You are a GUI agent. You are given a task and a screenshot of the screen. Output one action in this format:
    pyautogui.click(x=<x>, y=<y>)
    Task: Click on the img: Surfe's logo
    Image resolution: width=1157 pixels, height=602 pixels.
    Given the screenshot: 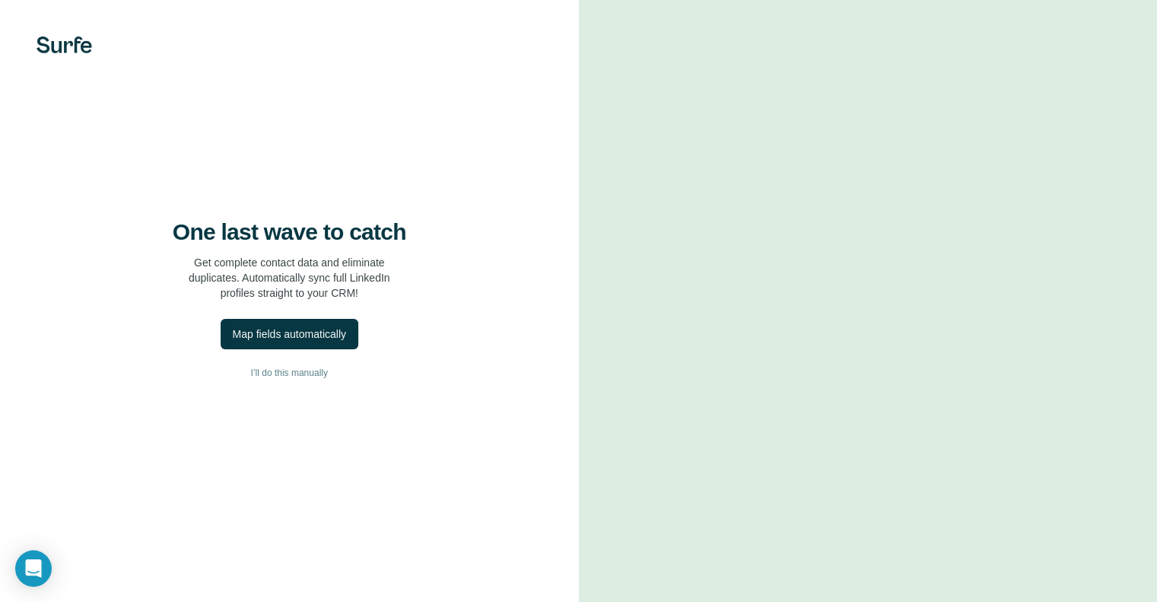 What is the action you would take?
    pyautogui.click(x=64, y=45)
    